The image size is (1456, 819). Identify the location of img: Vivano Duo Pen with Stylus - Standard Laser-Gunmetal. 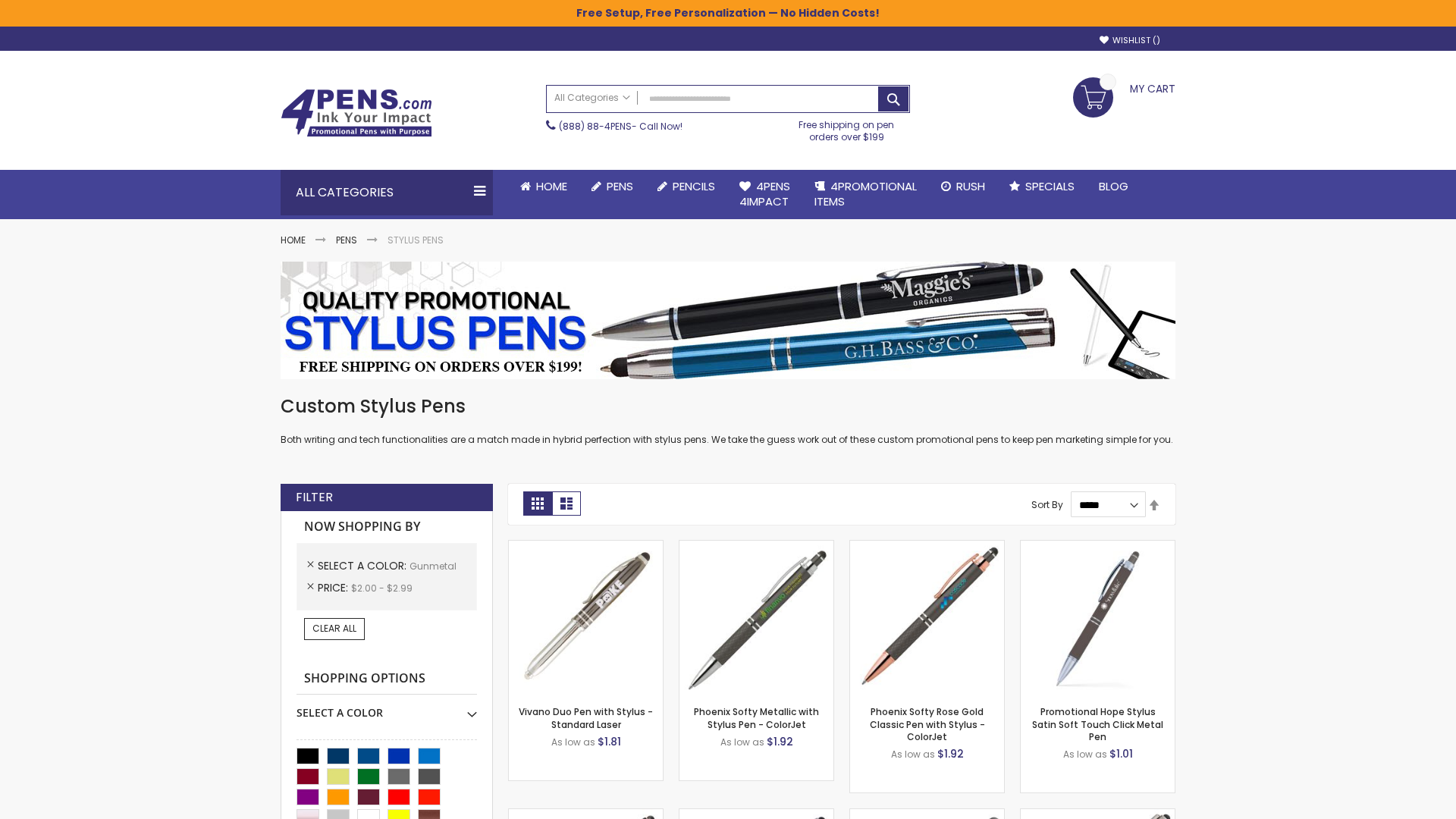
(585, 618).